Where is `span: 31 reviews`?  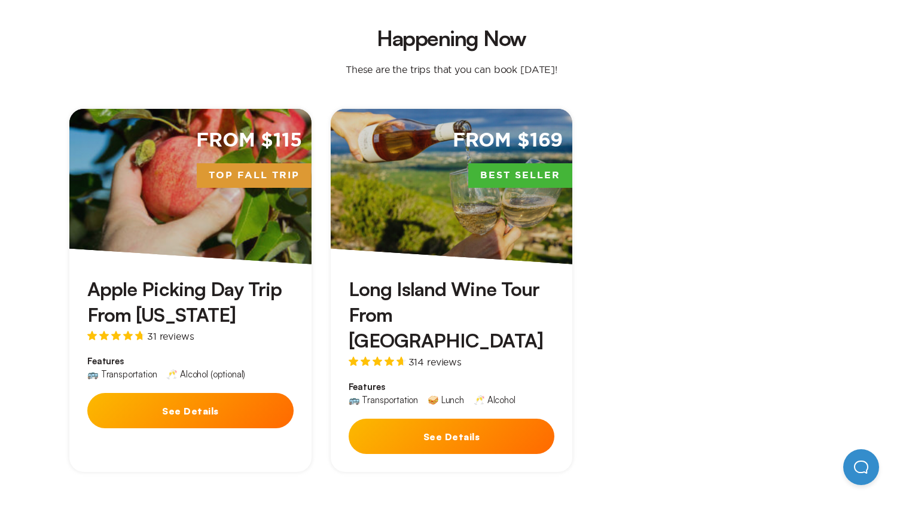
span: 31 reviews is located at coordinates (170, 336).